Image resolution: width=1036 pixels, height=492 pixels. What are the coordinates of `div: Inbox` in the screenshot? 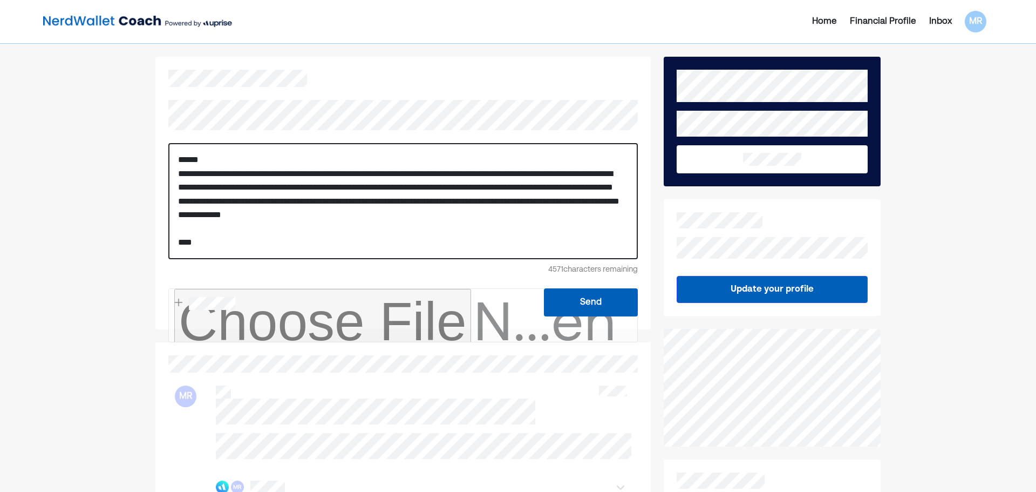 It's located at (941, 22).